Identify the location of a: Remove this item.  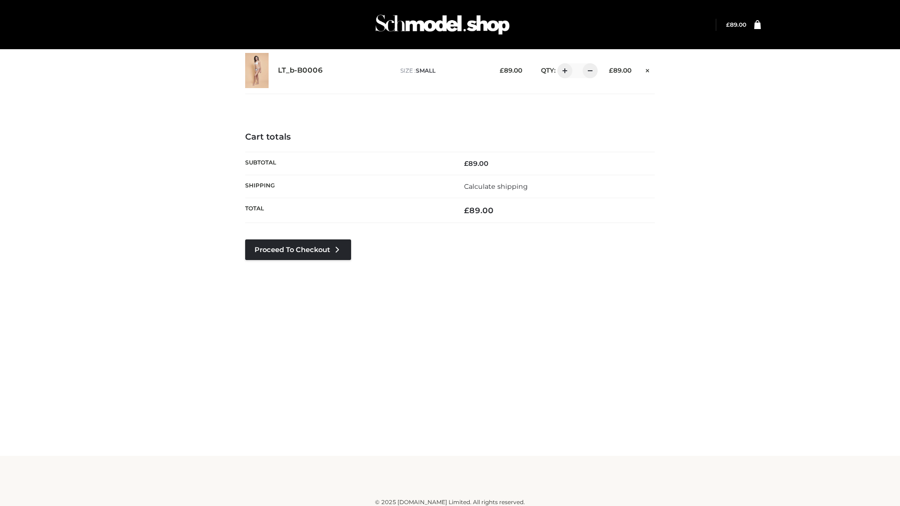
(648, 69).